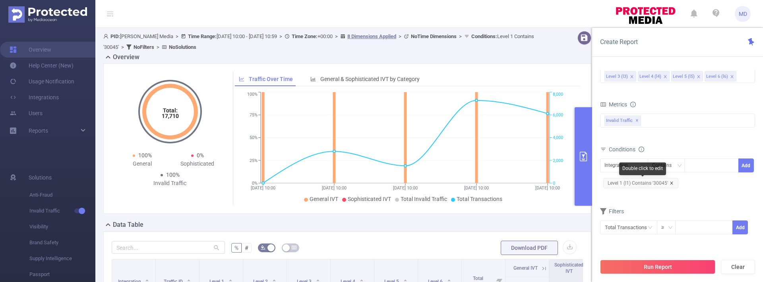 The width and height of the screenshot is (763, 282). What do you see at coordinates (254, 115) in the screenshot?
I see `tspan: 75%` at bounding box center [254, 115].